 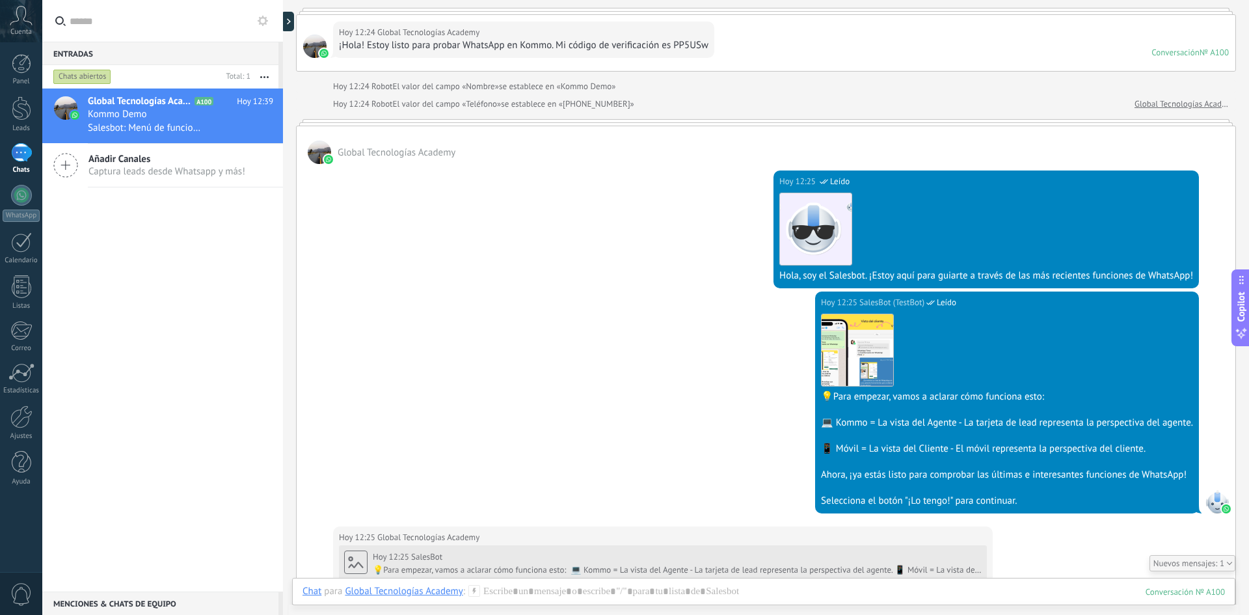 I want to click on span: para, so click(x=333, y=591).